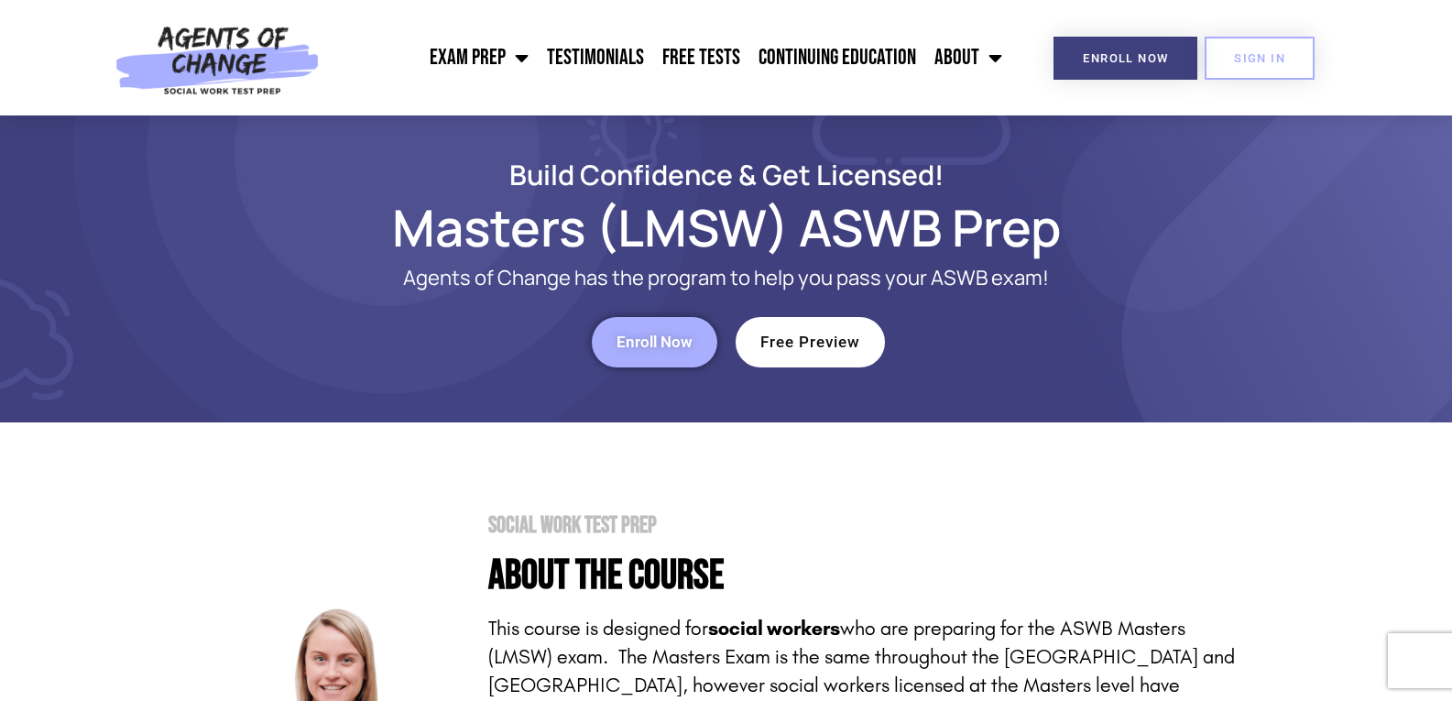  Describe the element at coordinates (726, 174) in the screenshot. I see `h2: Build Confidence & Get Licensed!` at that location.